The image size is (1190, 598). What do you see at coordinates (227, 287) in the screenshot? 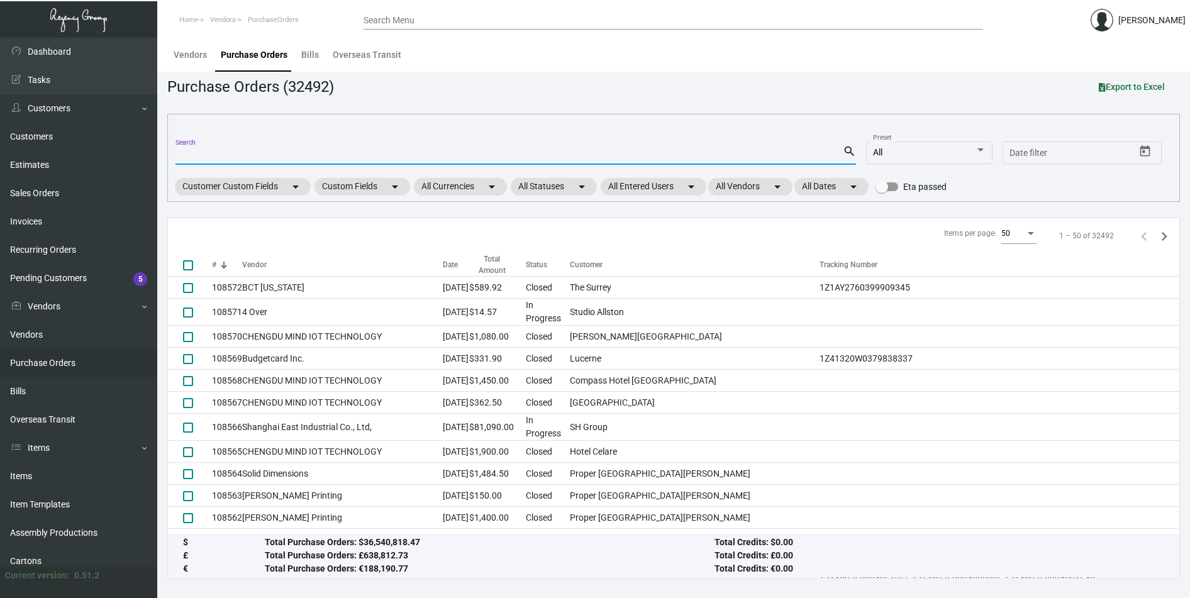
I see `td: 108572` at bounding box center [227, 287].